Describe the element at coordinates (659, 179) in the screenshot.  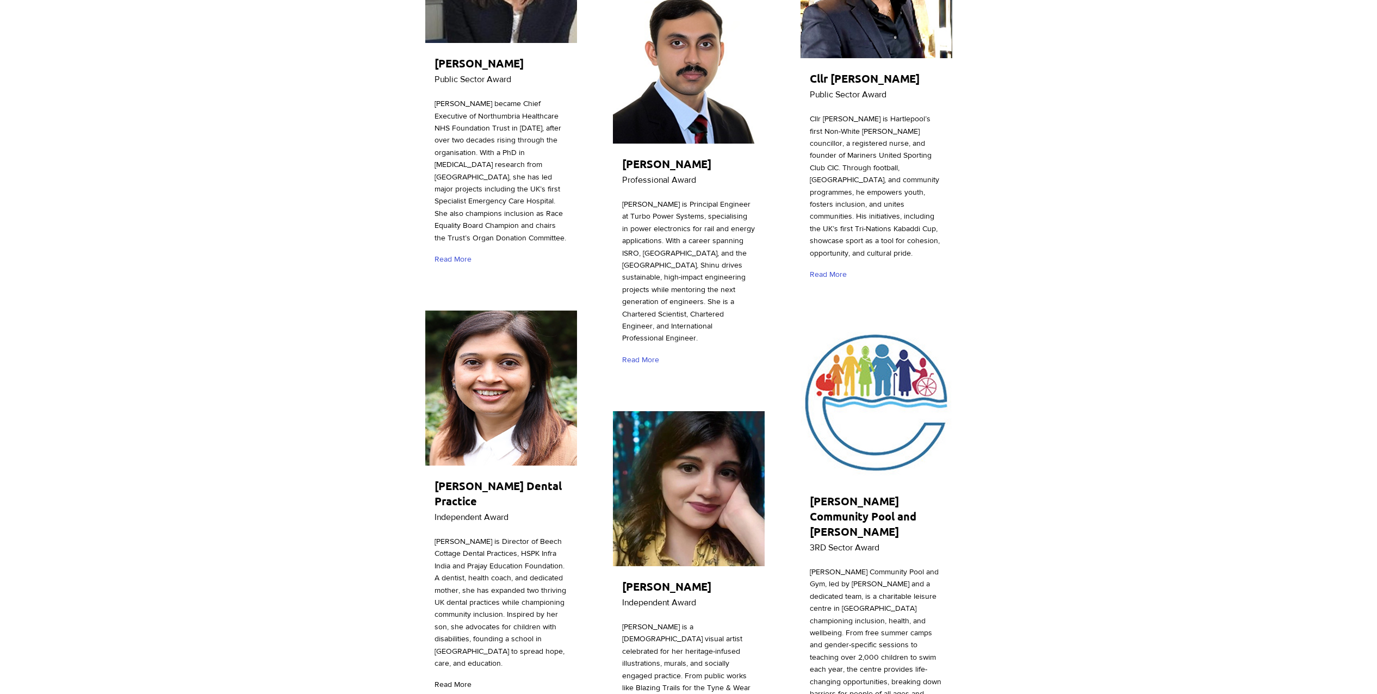
I see `span: Professional Award` at that location.